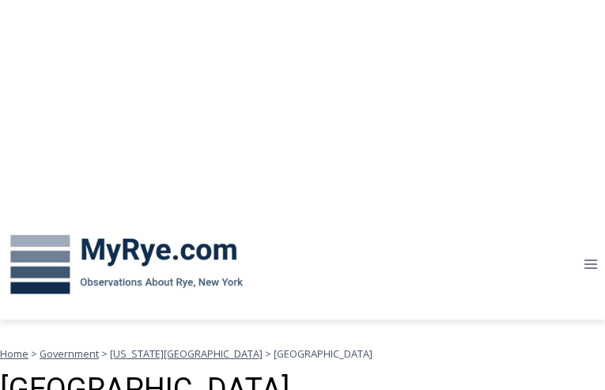  I want to click on a: Government, so click(69, 354).